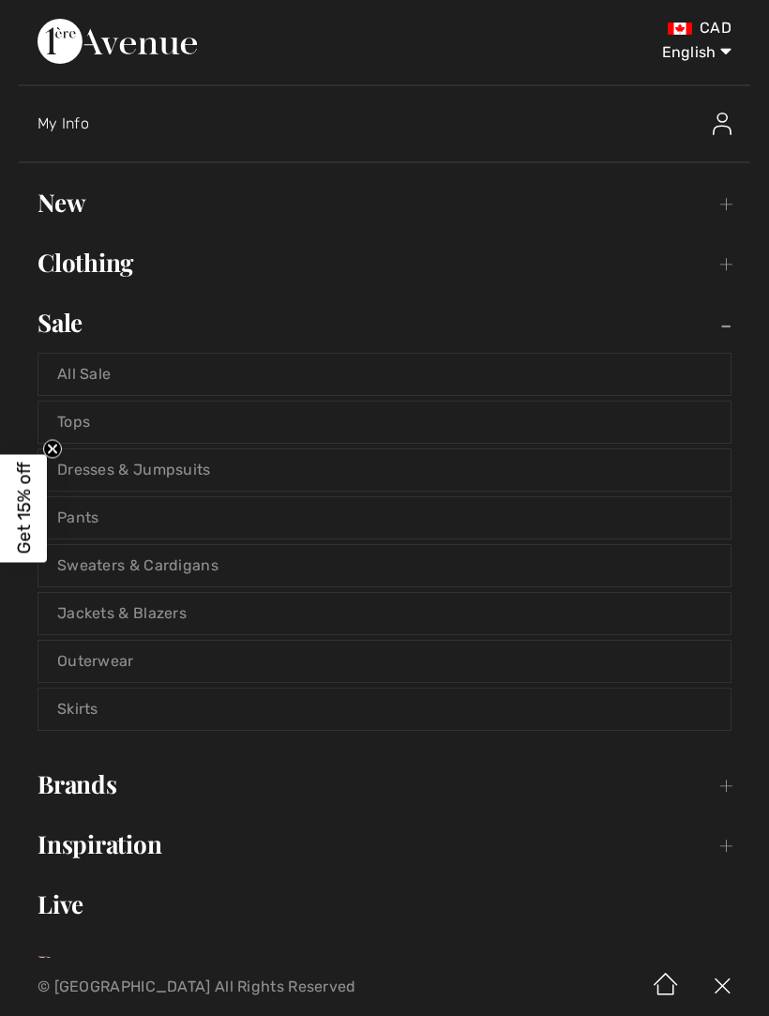 Image resolution: width=769 pixels, height=1016 pixels. Describe the element at coordinates (385, 709) in the screenshot. I see `a: Skirts` at that location.